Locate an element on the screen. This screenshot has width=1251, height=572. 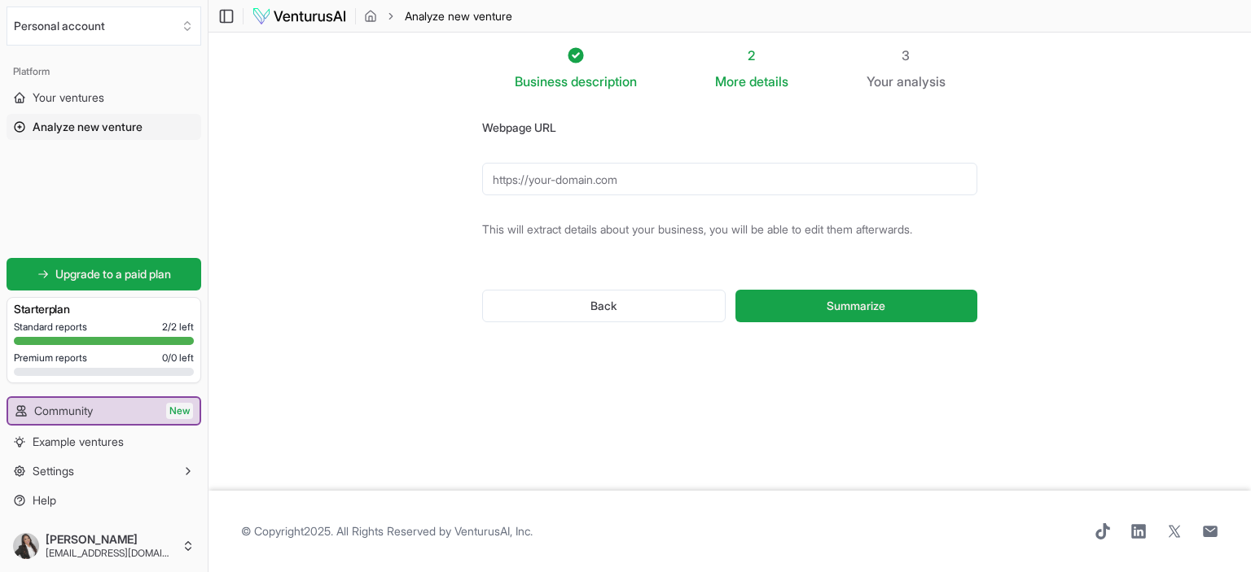
a: Example ventures is located at coordinates (103, 442).